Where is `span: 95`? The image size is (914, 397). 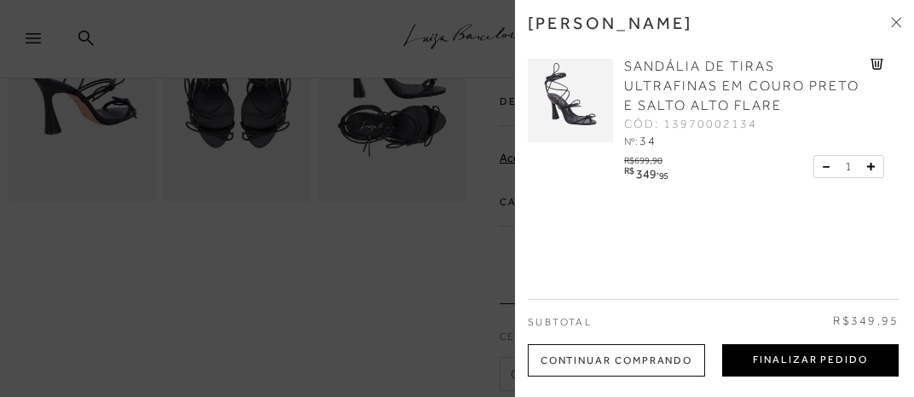
span: 95 is located at coordinates (663, 176).